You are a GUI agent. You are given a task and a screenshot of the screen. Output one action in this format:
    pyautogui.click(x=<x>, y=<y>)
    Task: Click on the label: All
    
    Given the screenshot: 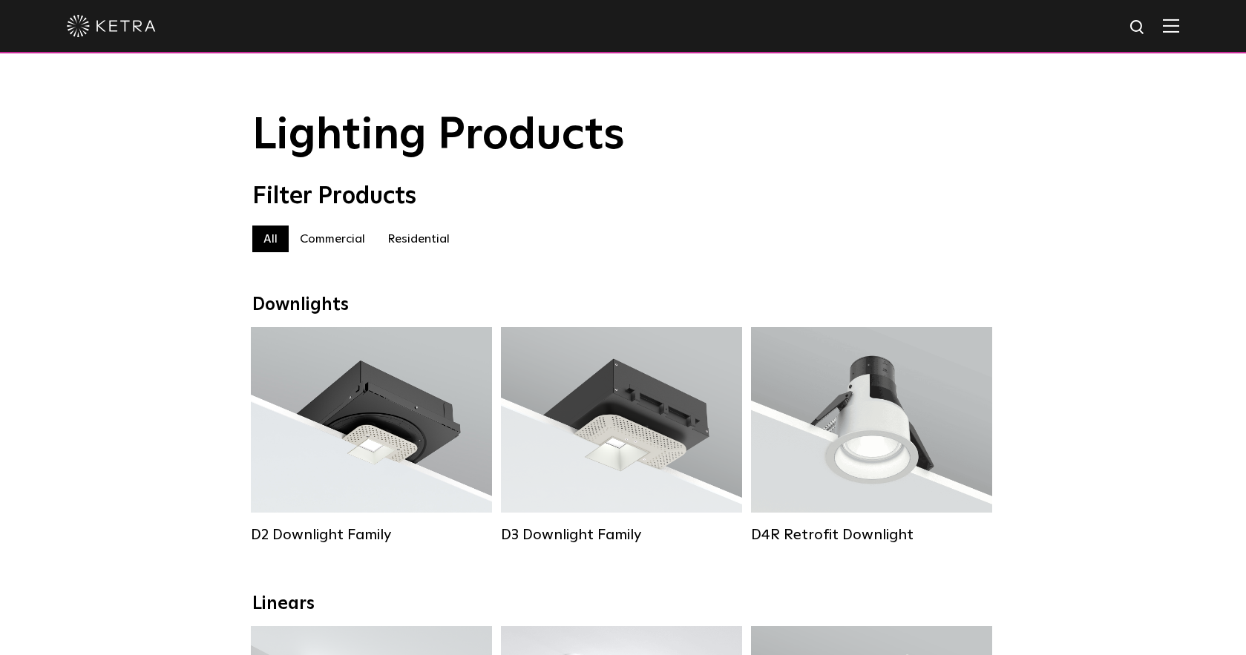 What is the action you would take?
    pyautogui.click(x=270, y=239)
    